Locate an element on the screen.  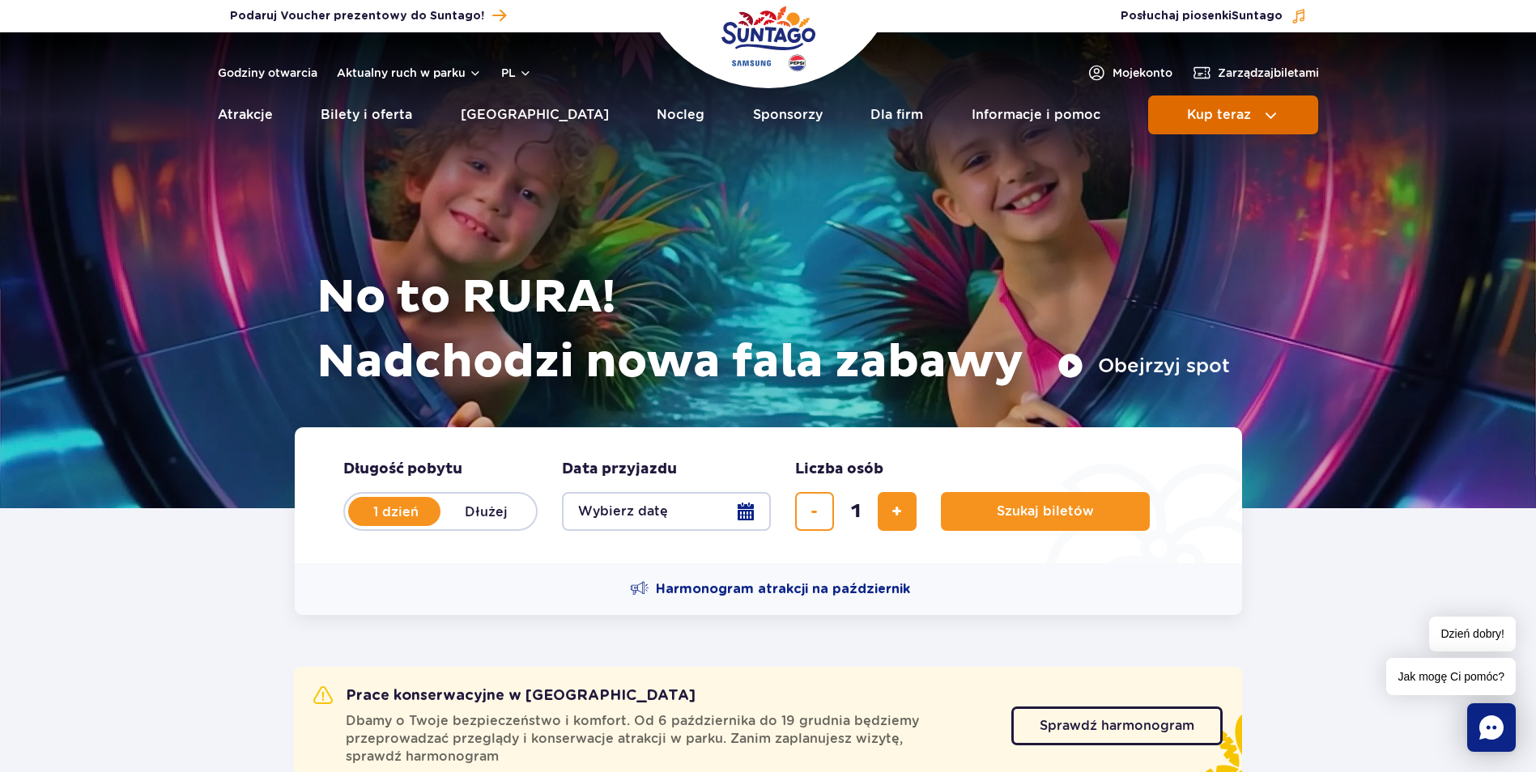
span: Szukaj biletów is located at coordinates (1045, 512).